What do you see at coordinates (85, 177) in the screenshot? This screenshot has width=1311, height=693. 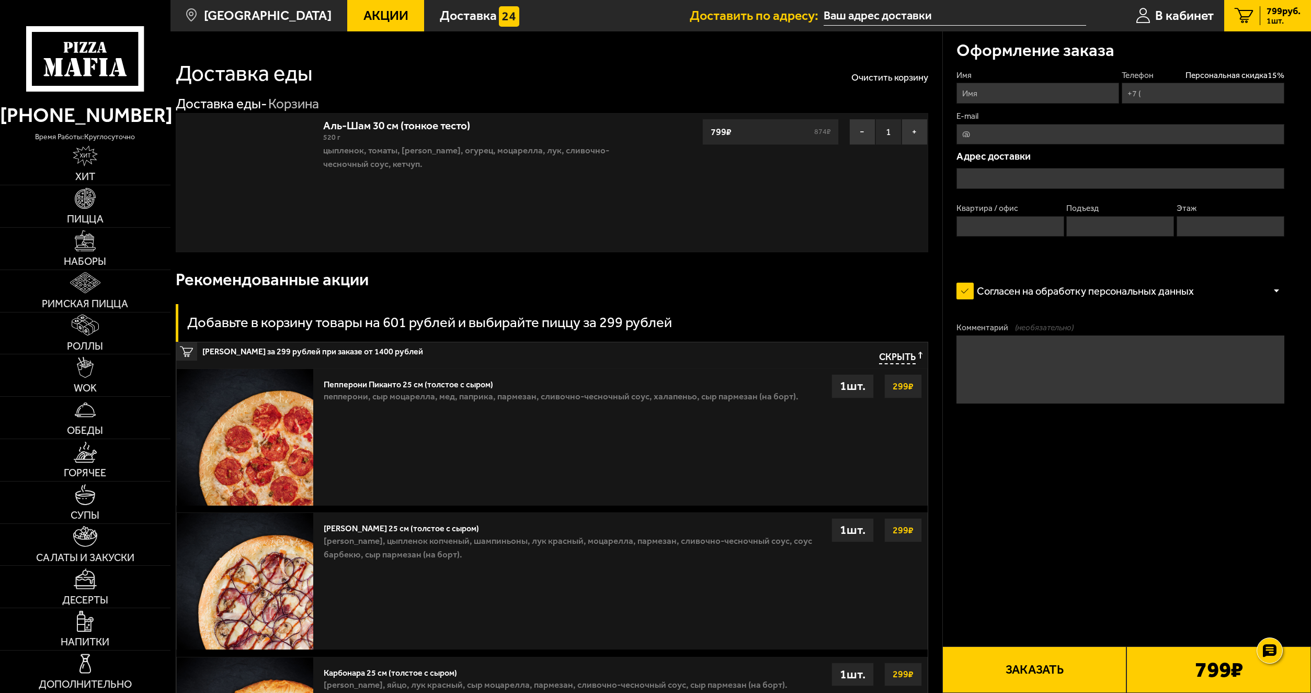 I see `span: Хит` at bounding box center [85, 177].